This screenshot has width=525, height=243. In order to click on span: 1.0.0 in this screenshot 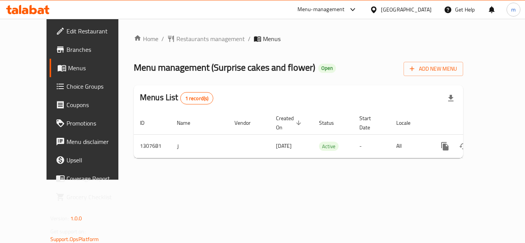, I will do `click(76, 219)`.